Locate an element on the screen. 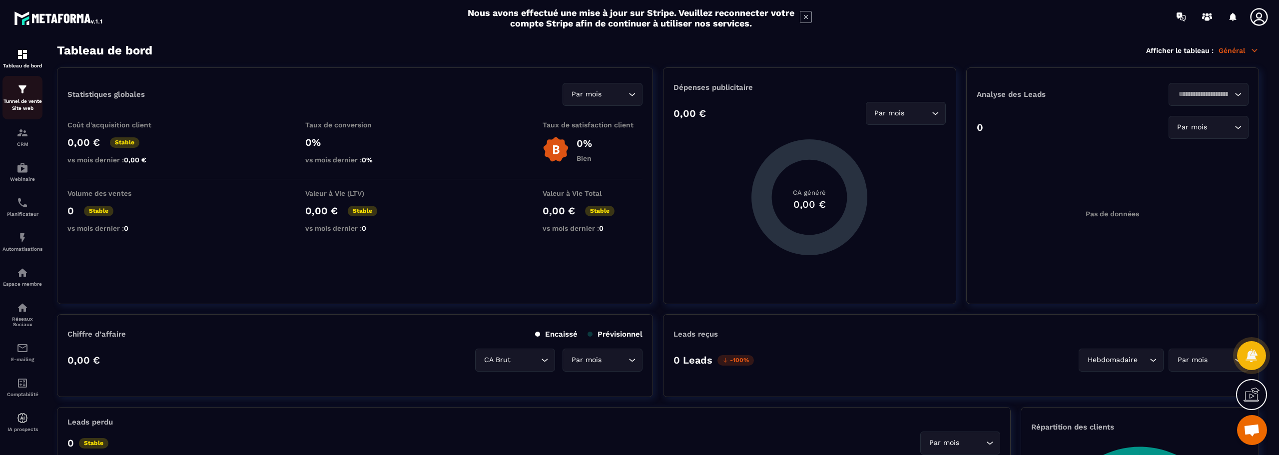 The image size is (1279, 455). a: social-networksocial-networkRéseaux Sociaux is located at coordinates (22, 314).